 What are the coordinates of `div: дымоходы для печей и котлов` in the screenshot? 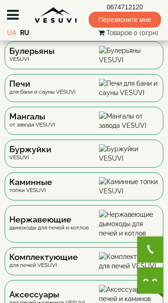 It's located at (49, 223).